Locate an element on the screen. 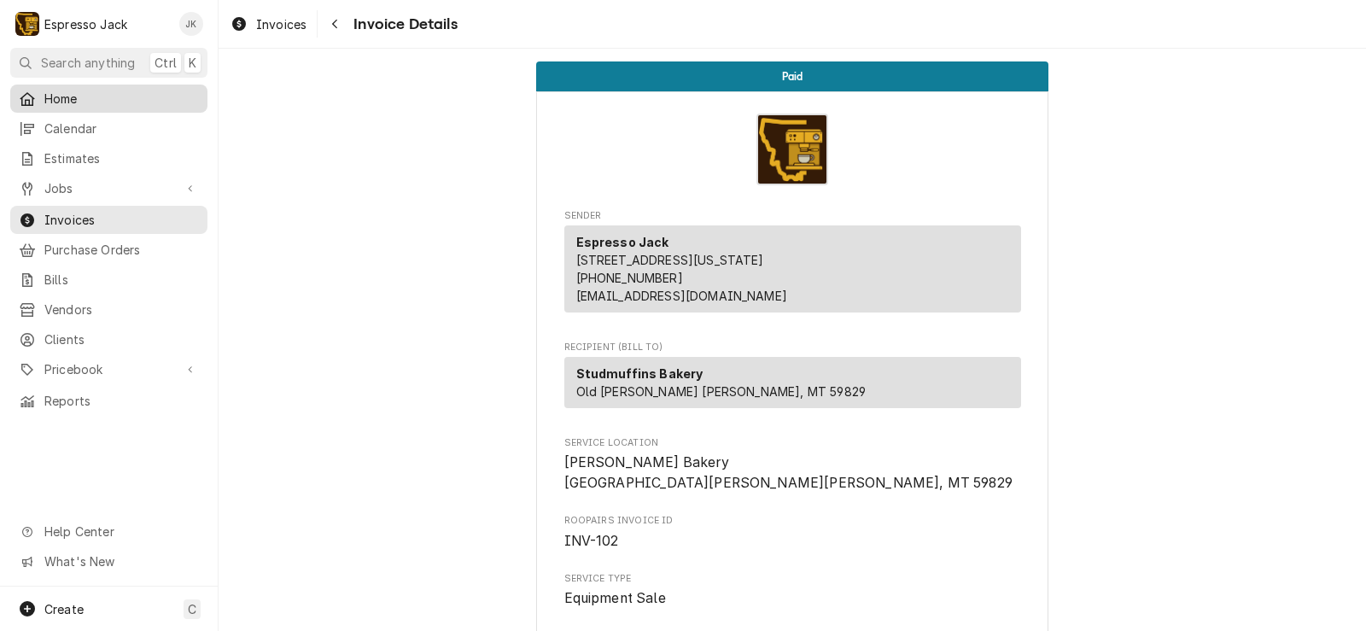 The image size is (1366, 631). a: Vendors is located at coordinates (108, 309).